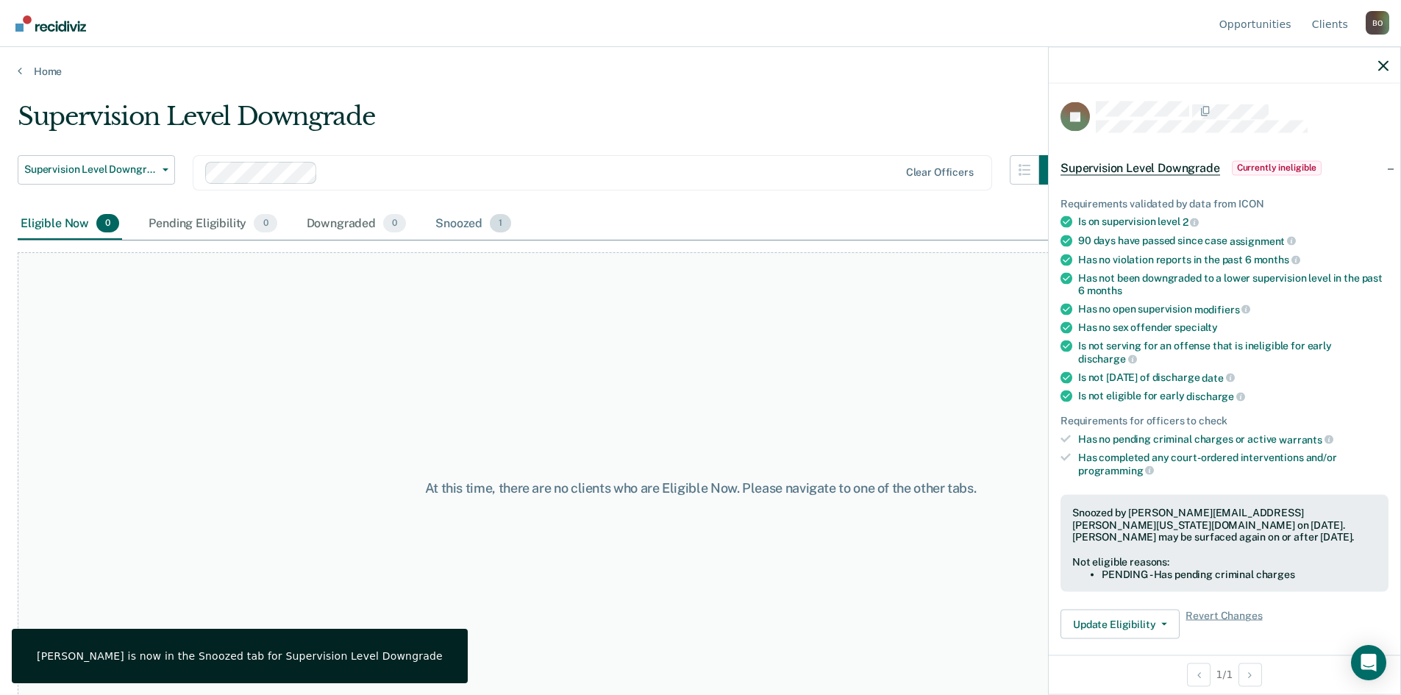 This screenshot has width=1401, height=695. I want to click on div: At this time, there are no clients who are Eligible Now. Please navigate to one of the other tabs., so click(701, 488).